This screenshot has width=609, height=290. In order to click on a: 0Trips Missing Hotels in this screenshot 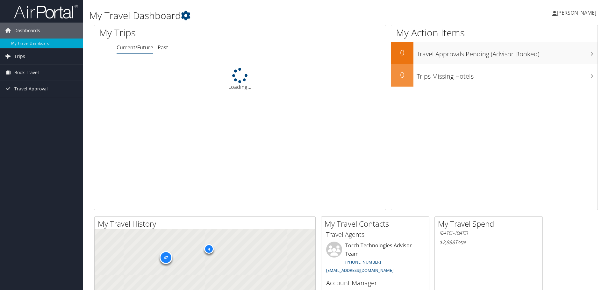, I will do `click(494, 75)`.